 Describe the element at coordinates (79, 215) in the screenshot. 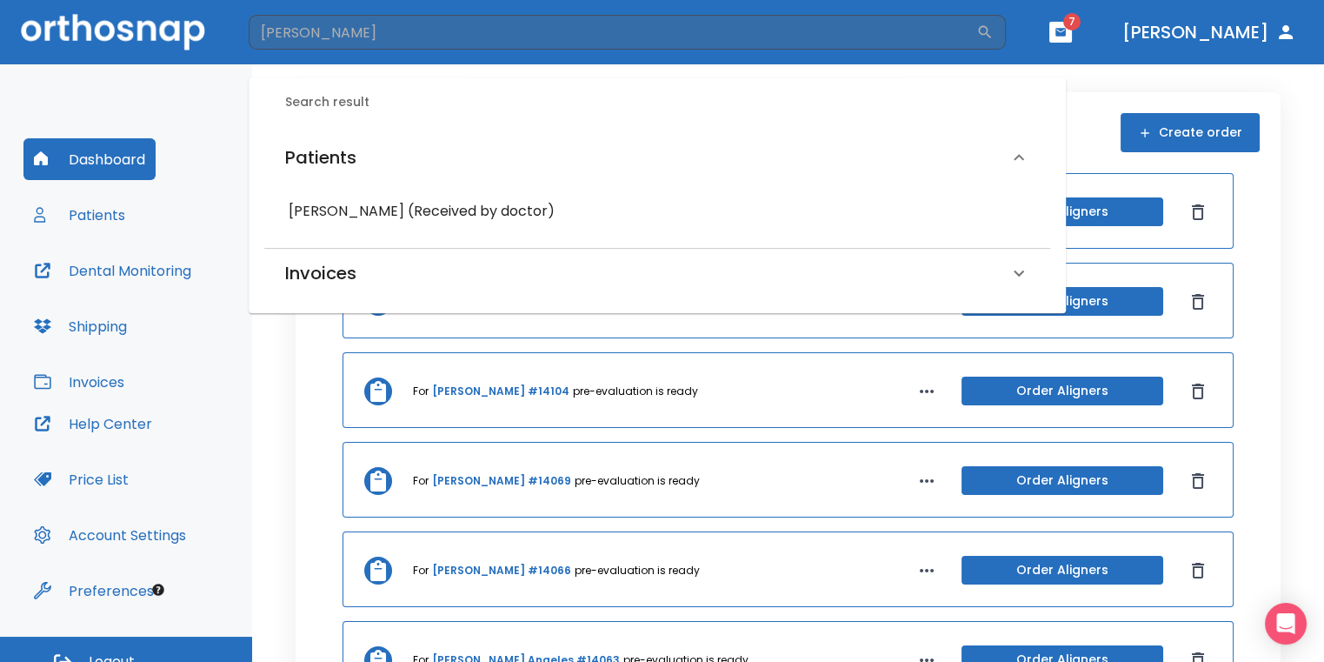

I see `a: Patients` at that location.